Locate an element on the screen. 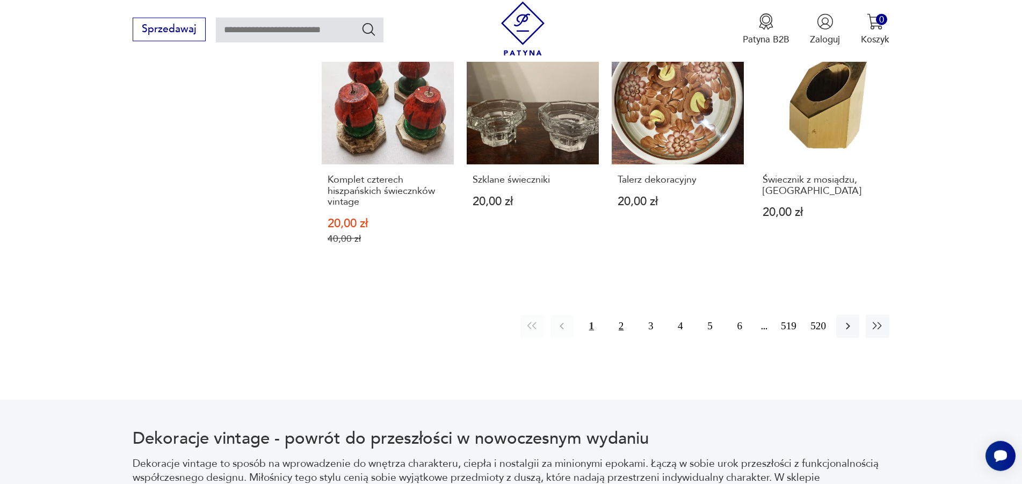  p: Koszyk is located at coordinates (874, 39).